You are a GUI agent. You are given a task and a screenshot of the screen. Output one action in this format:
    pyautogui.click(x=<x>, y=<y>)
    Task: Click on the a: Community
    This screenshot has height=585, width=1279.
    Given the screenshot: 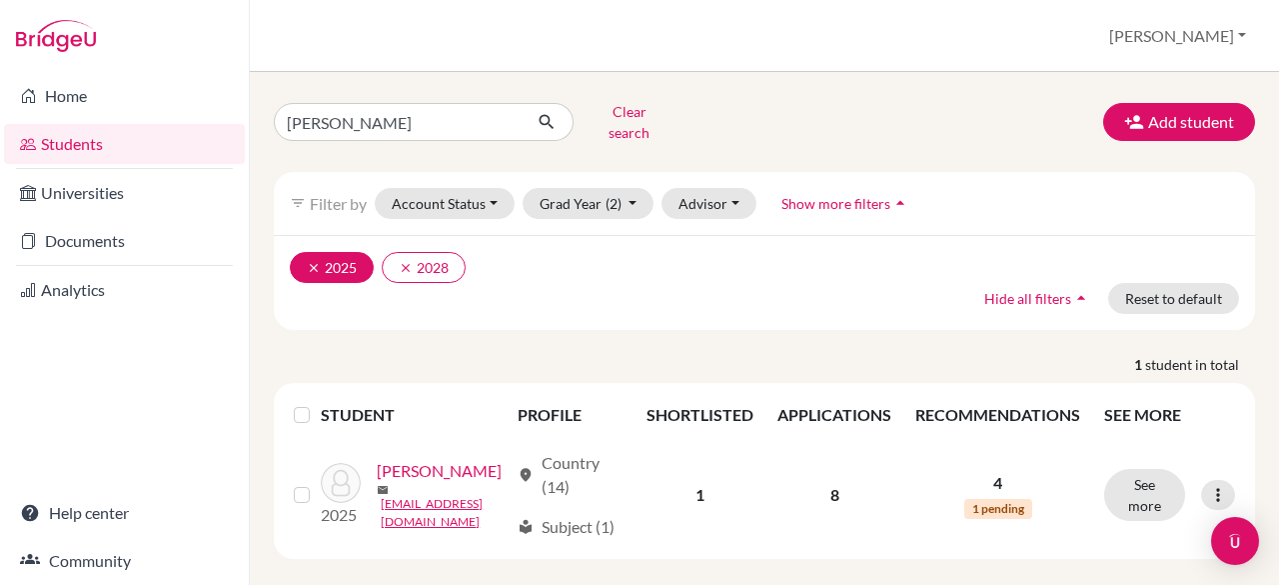 What is the action you would take?
    pyautogui.click(x=124, y=561)
    